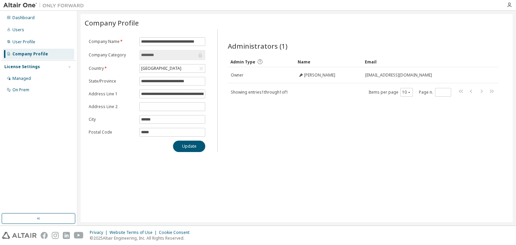  What do you see at coordinates (21, 90) in the screenshot?
I see `div: On Prem` at bounding box center [21, 90].